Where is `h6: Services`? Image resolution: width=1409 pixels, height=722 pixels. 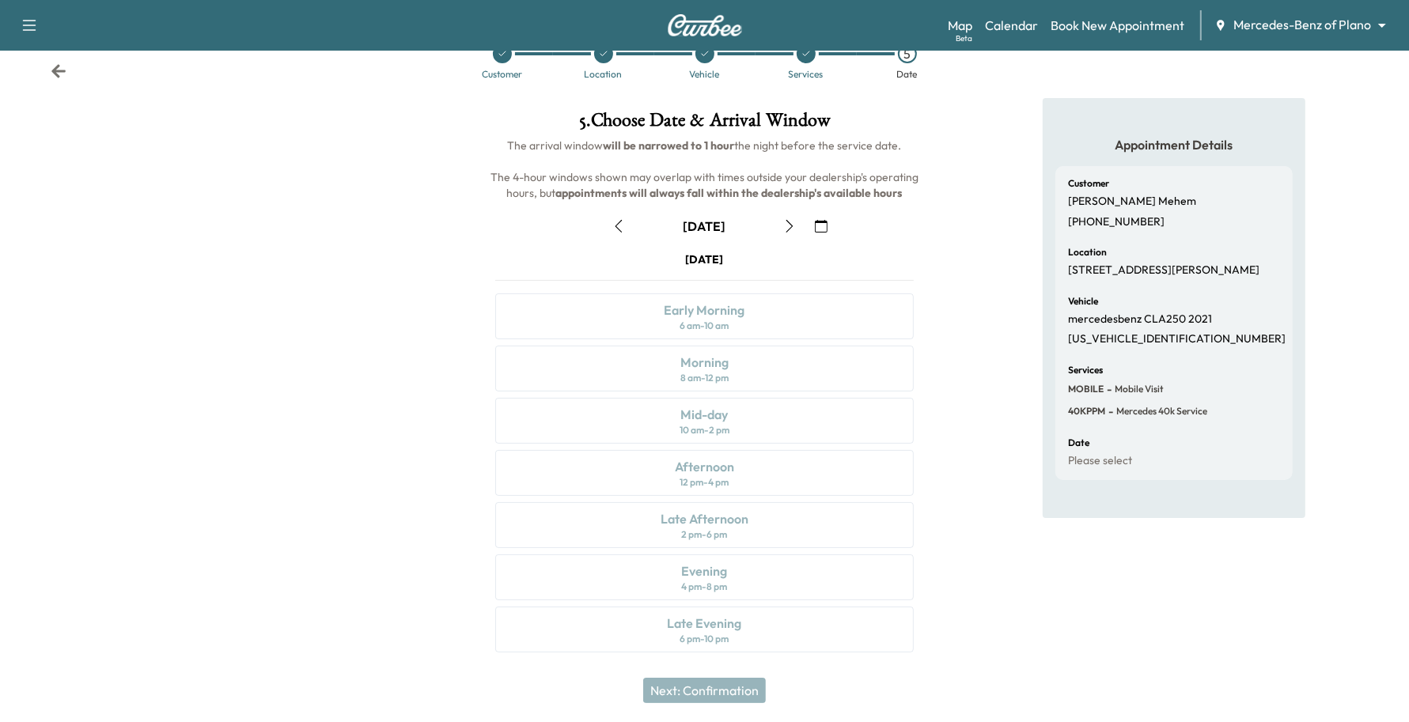 h6: Services is located at coordinates (1085, 370).